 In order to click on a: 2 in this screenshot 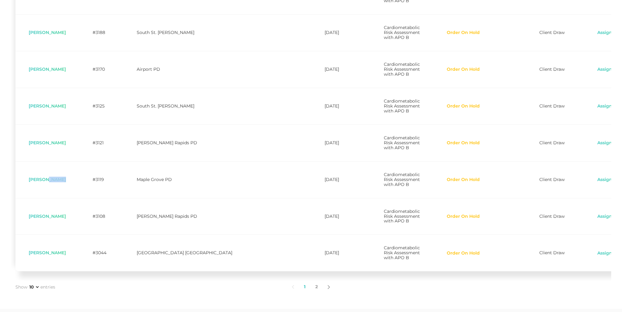, I will do `click(317, 287)`.